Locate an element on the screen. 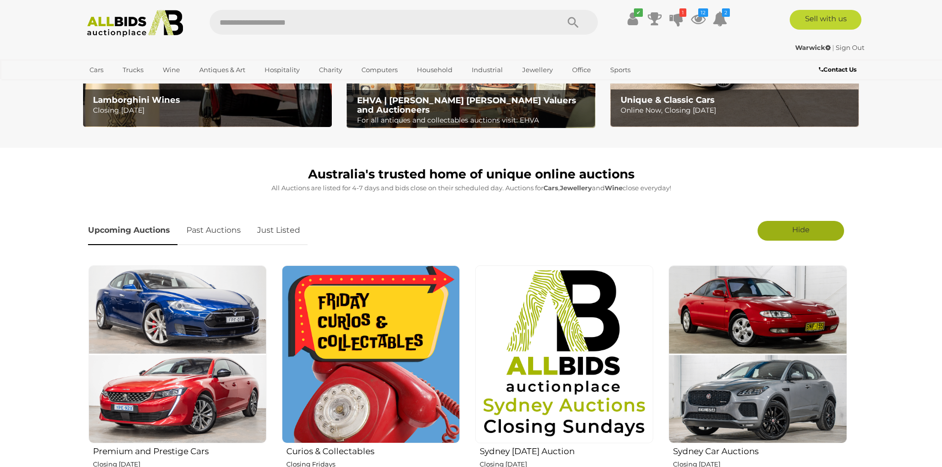 This screenshot has height=467, width=942. a: Antiques & Art is located at coordinates (222, 70).